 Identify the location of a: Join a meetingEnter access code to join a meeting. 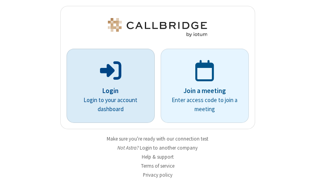
(205, 86).